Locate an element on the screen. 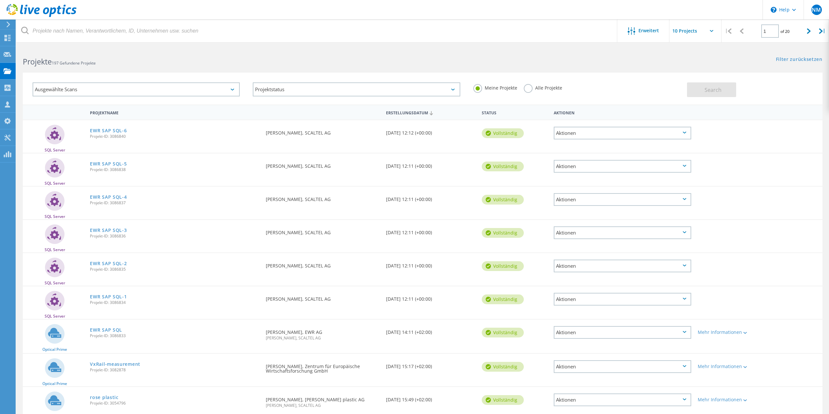 This screenshot has width=829, height=414. span: Projekt-ID: 3082878 is located at coordinates (175, 370).